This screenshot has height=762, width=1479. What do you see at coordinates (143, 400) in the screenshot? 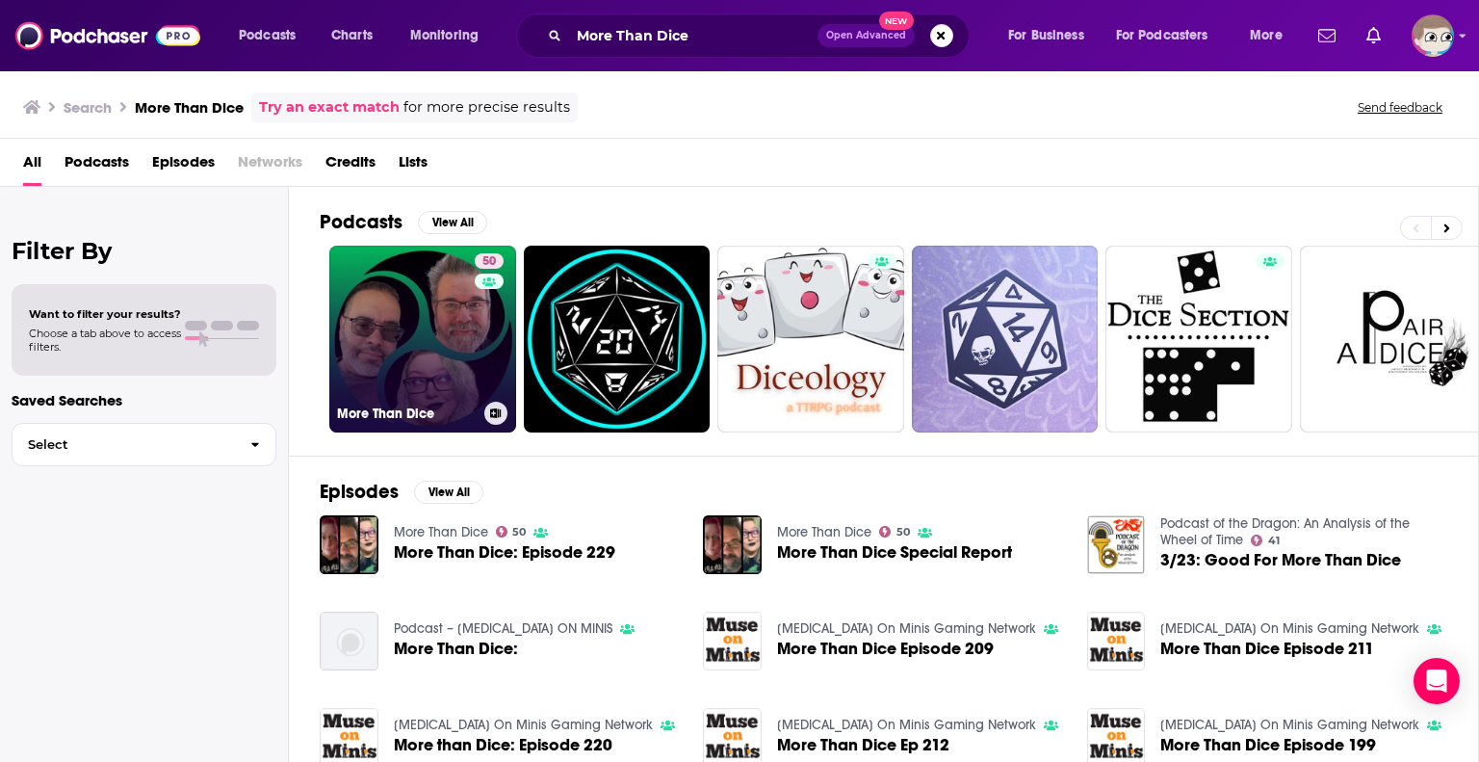
I see `p: Saved Searches` at bounding box center [143, 400].